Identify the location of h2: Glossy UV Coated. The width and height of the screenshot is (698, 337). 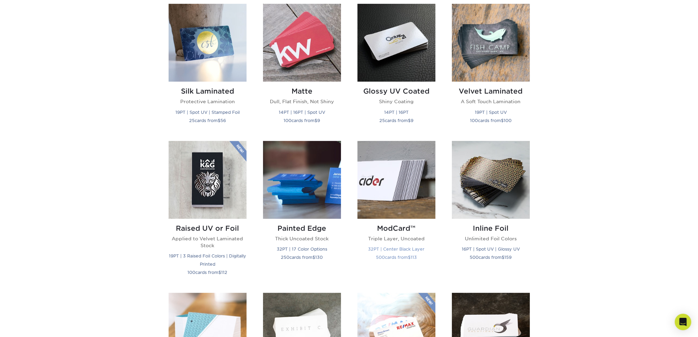
(396, 91).